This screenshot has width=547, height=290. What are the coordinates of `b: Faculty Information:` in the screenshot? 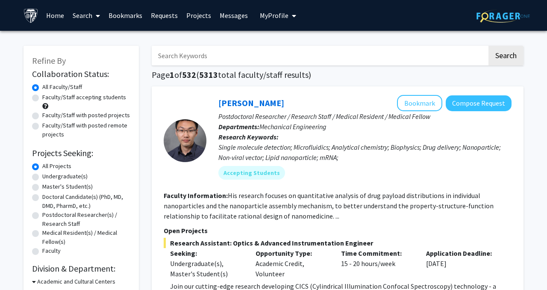 It's located at (196, 195).